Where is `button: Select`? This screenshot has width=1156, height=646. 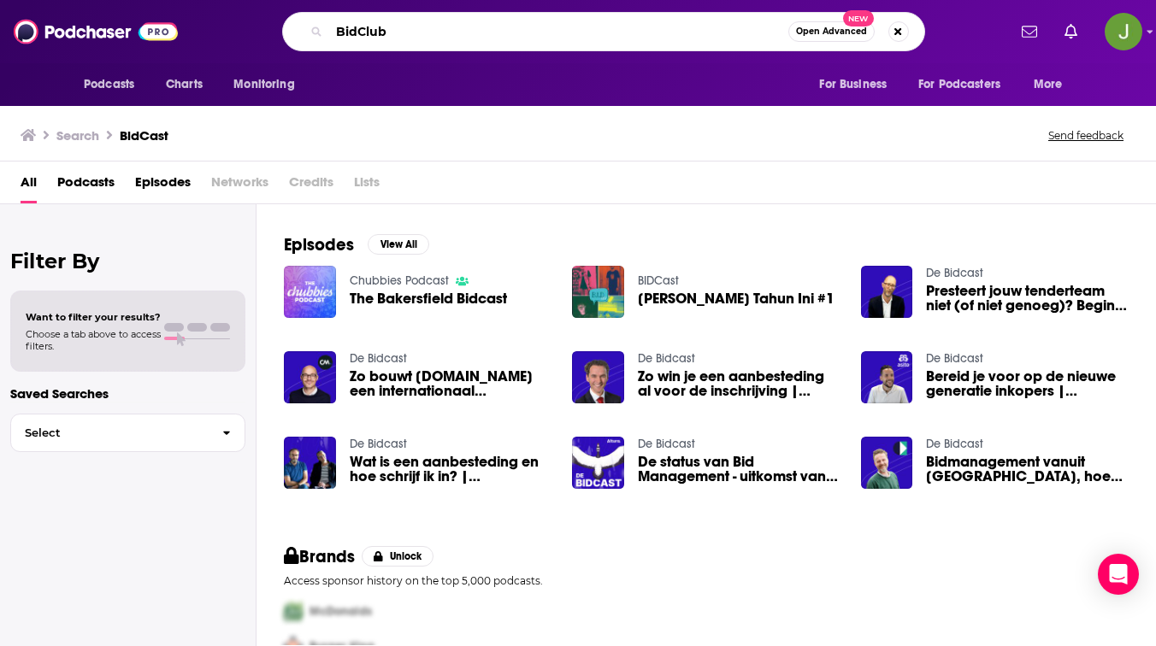 button: Select is located at coordinates (127, 433).